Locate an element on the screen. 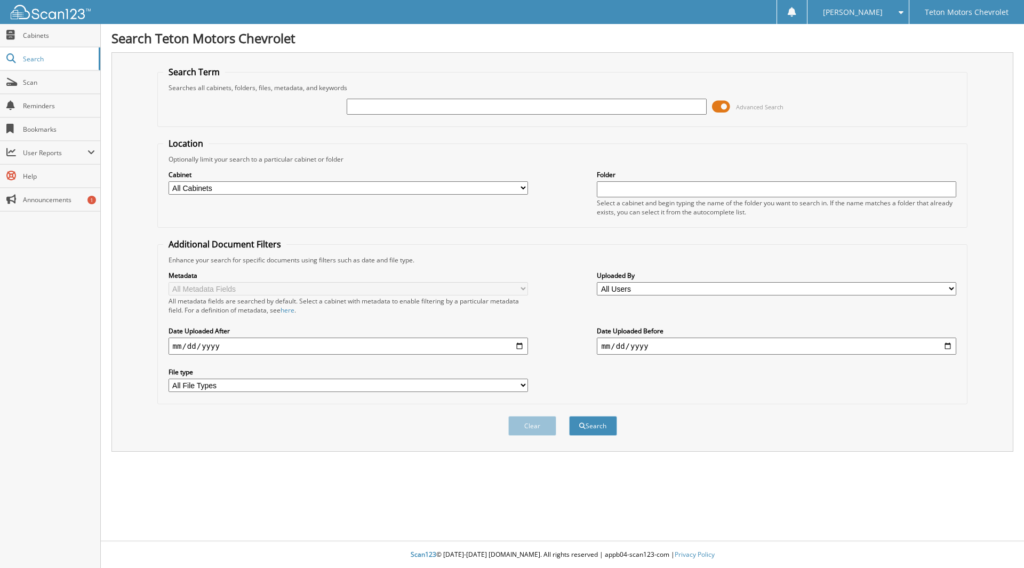  legend: Location is located at coordinates (186, 143).